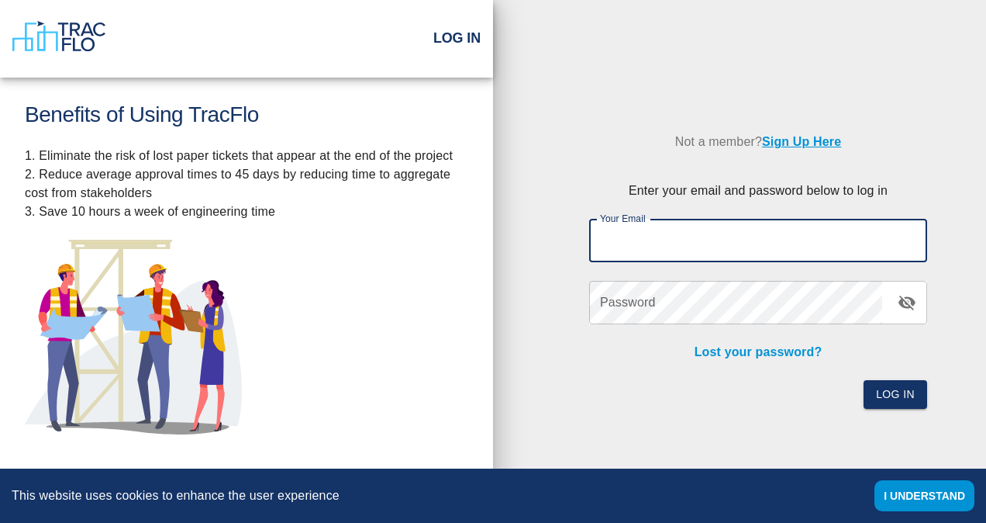 The width and height of the screenshot is (986, 523). Describe the element at coordinates (758, 191) in the screenshot. I see `p: Enter your email and password below to log in` at that location.